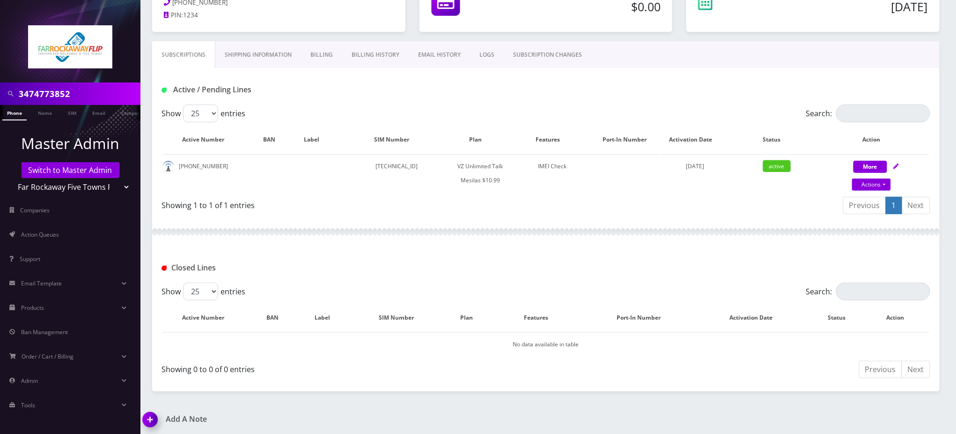  What do you see at coordinates (40, 234) in the screenshot?
I see `span: Action Queues` at bounding box center [40, 234].